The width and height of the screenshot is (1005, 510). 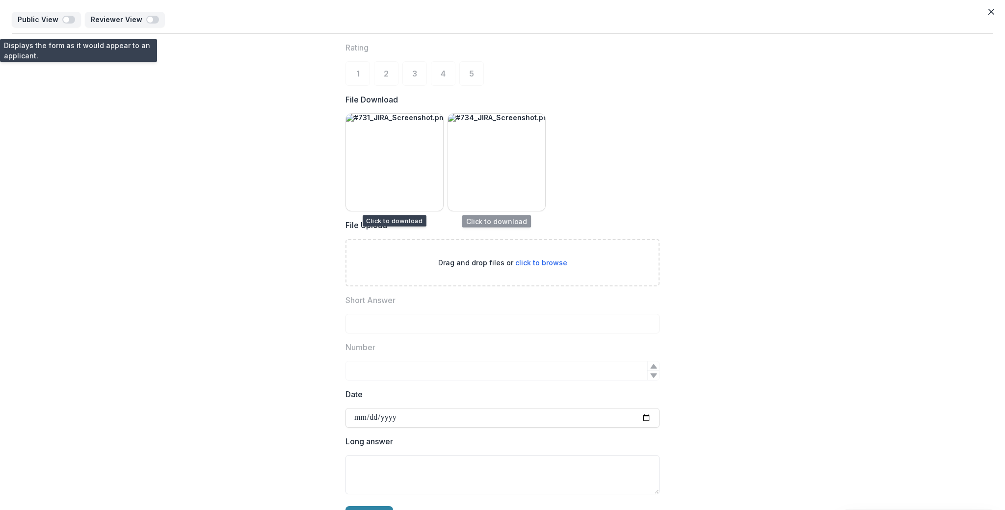 What do you see at coordinates (46, 20) in the screenshot?
I see `button: Public View` at bounding box center [46, 20].